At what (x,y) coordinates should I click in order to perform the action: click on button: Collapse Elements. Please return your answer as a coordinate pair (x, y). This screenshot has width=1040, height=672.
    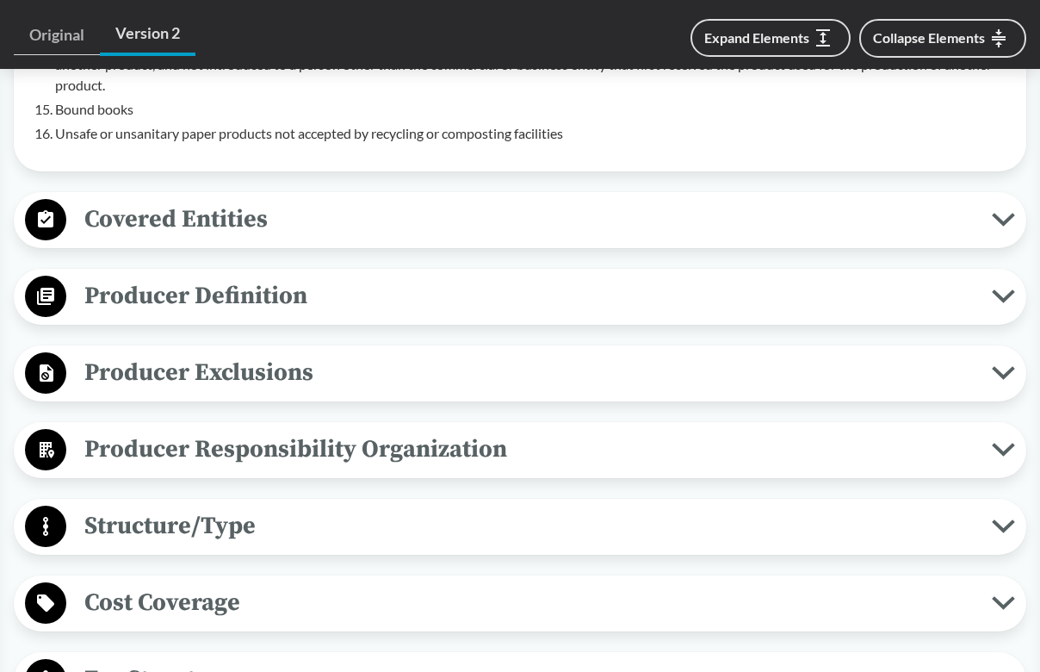
    Looking at the image, I should click on (943, 38).